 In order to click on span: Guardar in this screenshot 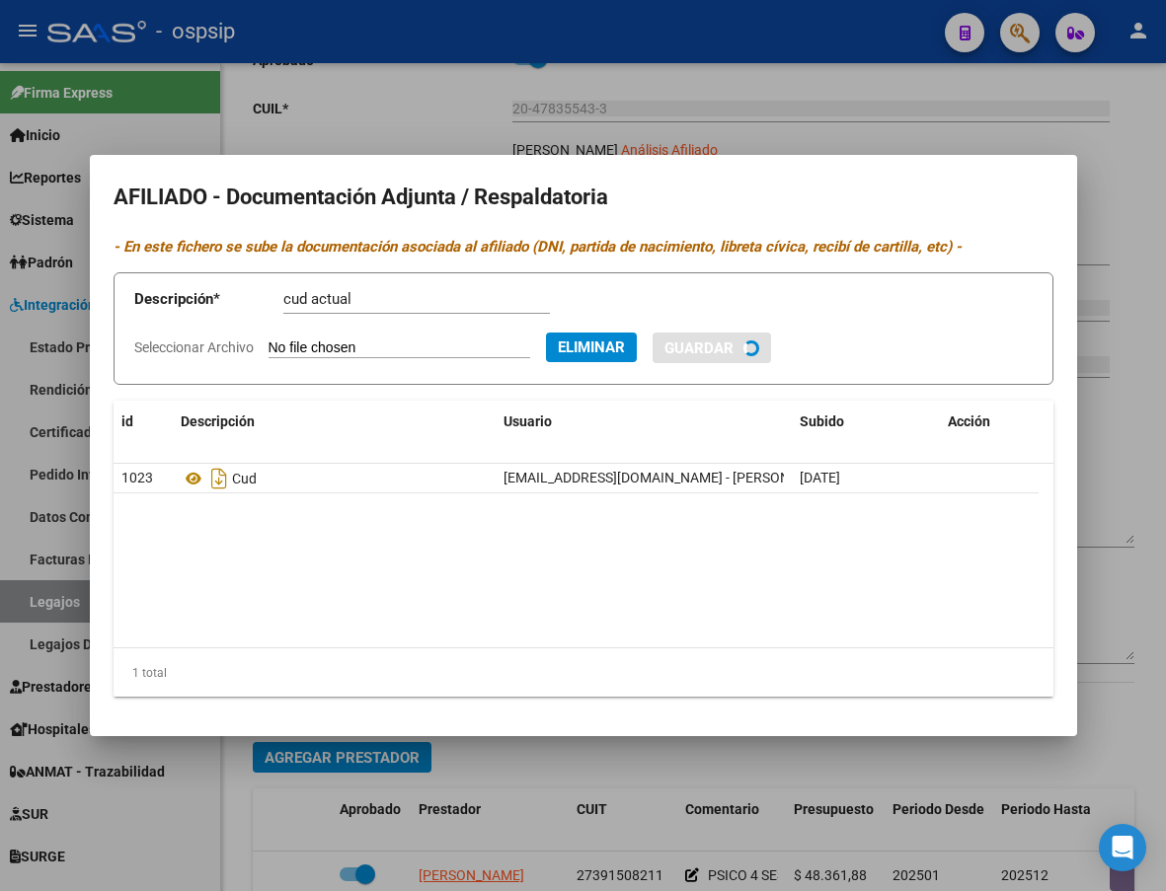, I will do `click(699, 349)`.